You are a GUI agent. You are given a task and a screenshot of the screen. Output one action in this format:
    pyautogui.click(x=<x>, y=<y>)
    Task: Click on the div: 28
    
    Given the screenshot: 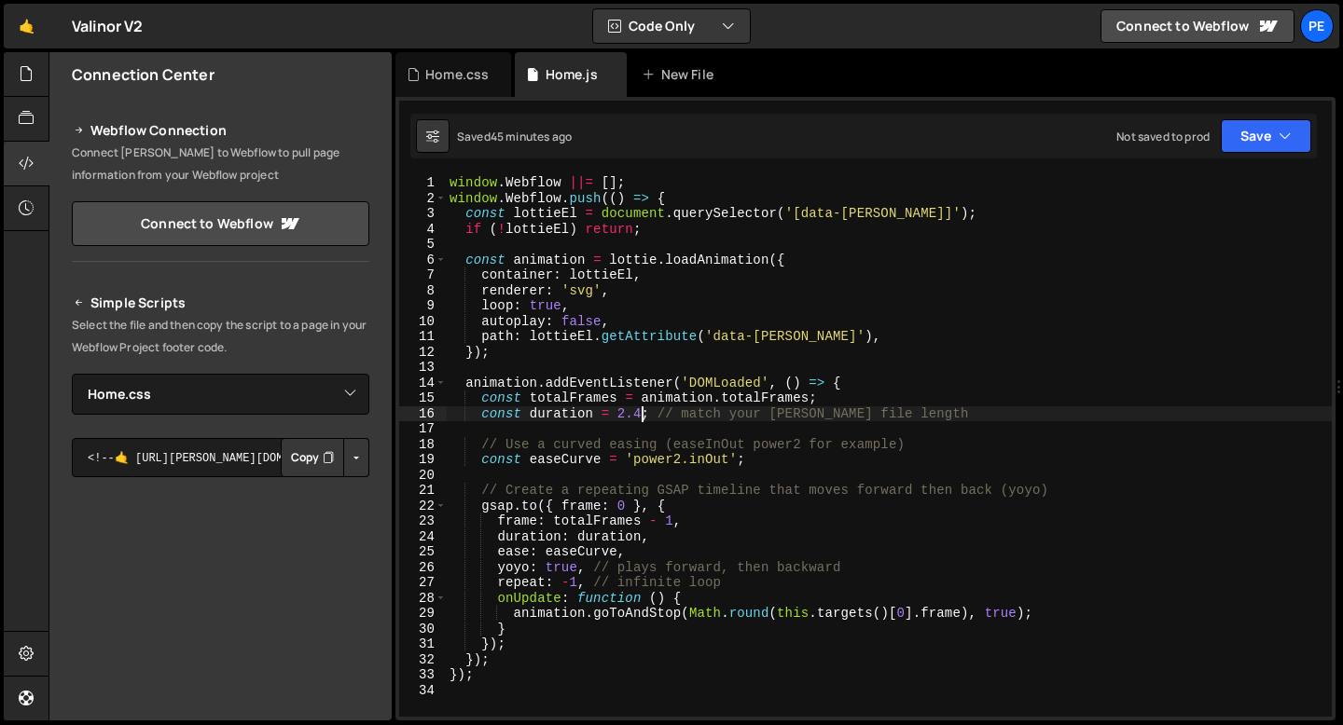 What is the action you would take?
    pyautogui.click(x=422, y=599)
    